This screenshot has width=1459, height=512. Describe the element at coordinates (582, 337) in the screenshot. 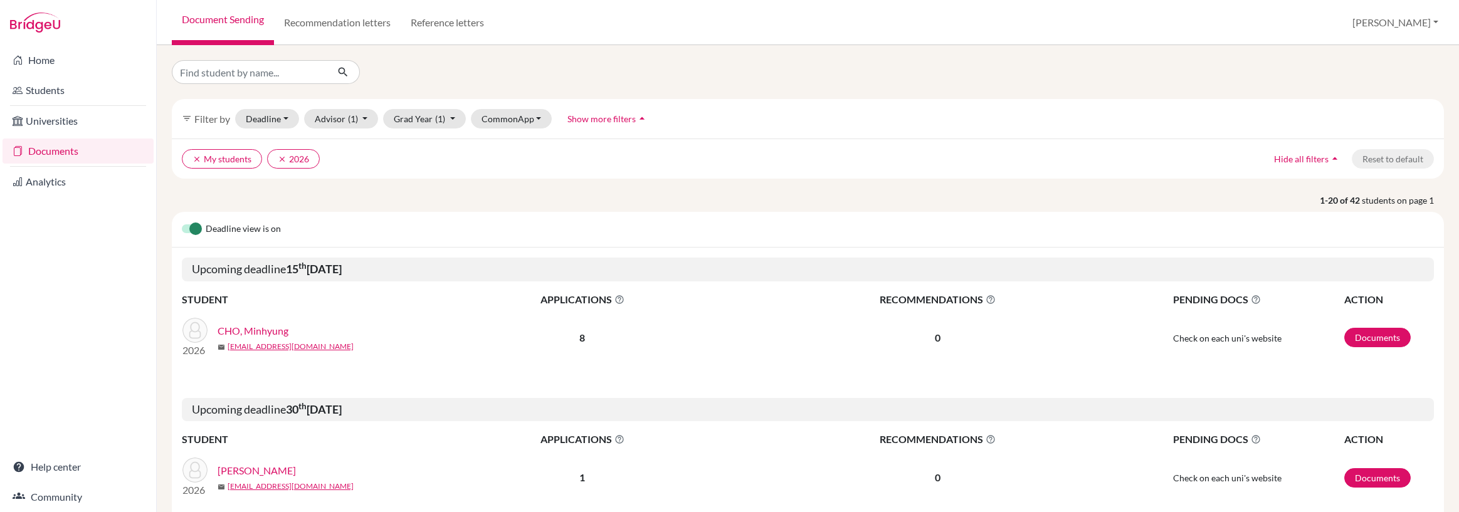

I see `b: 8` at that location.